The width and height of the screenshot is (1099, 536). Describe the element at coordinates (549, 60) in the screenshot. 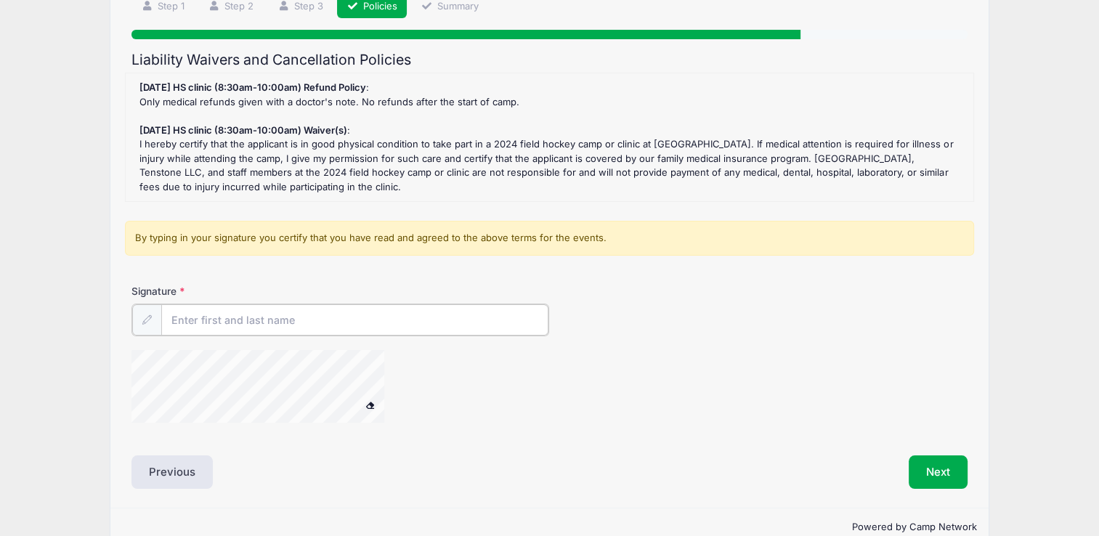

I see `h2: Liability Waivers and Cancellation Policies` at that location.